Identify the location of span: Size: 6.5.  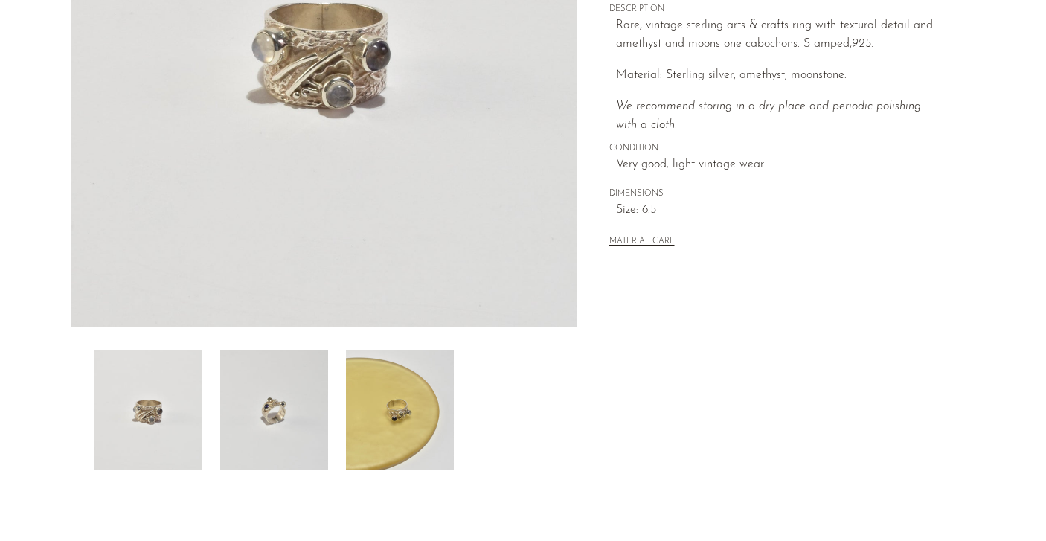
(779, 210).